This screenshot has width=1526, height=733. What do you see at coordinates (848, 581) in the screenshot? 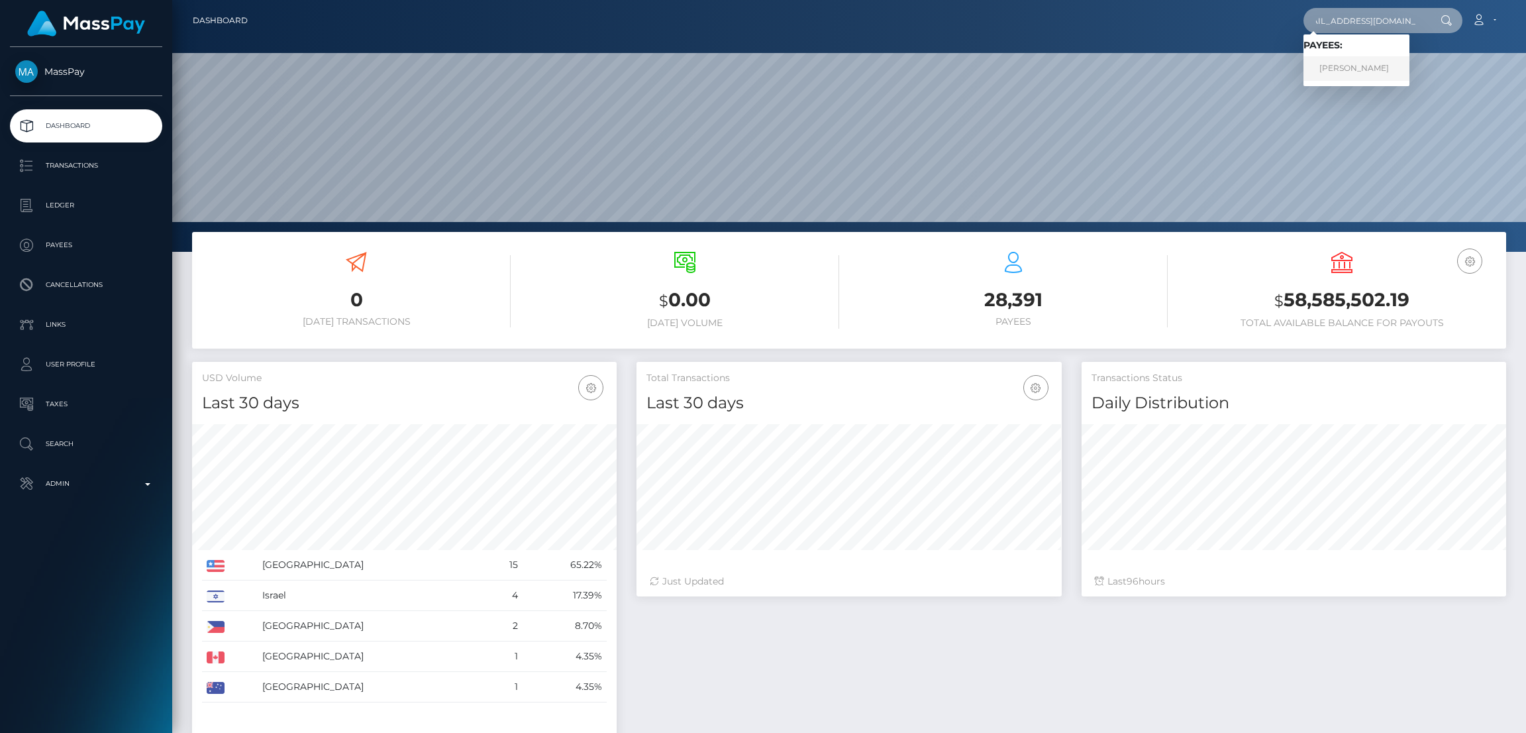
I see `div: Just Updated` at bounding box center [848, 581].